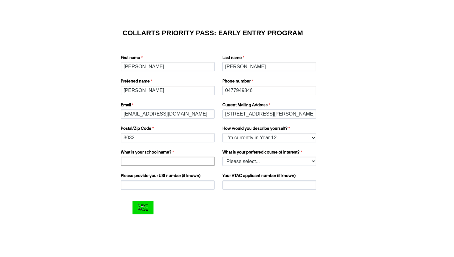  I want to click on label: Current Mailing Address, so click(270, 106).